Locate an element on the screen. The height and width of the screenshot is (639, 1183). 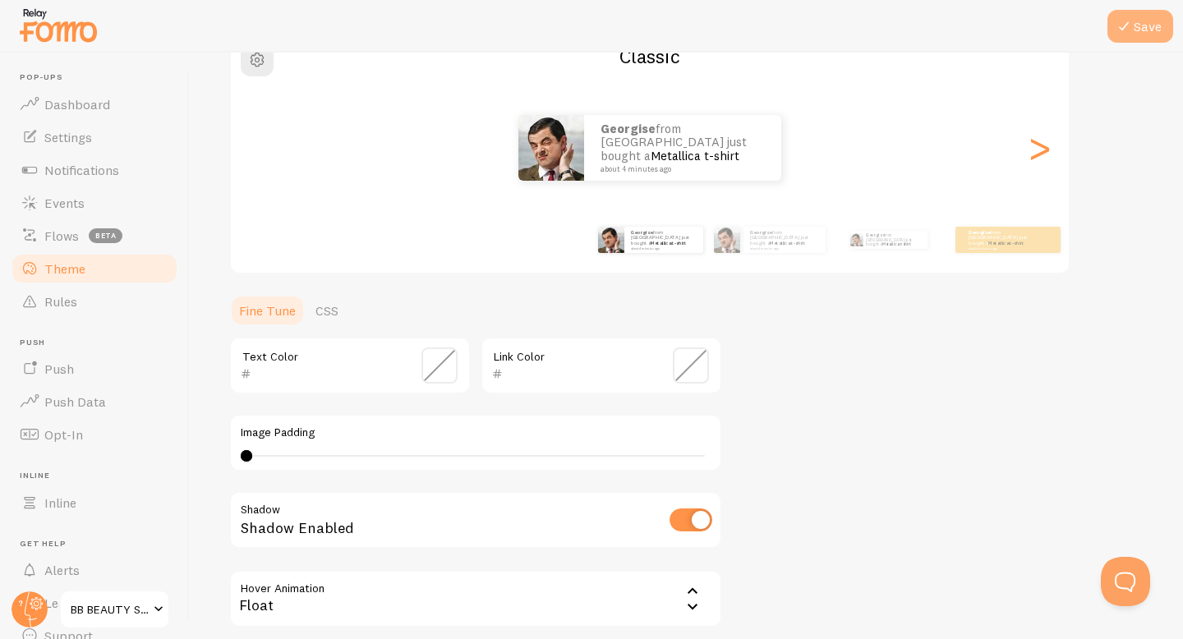
a: Notifications is located at coordinates (94, 170).